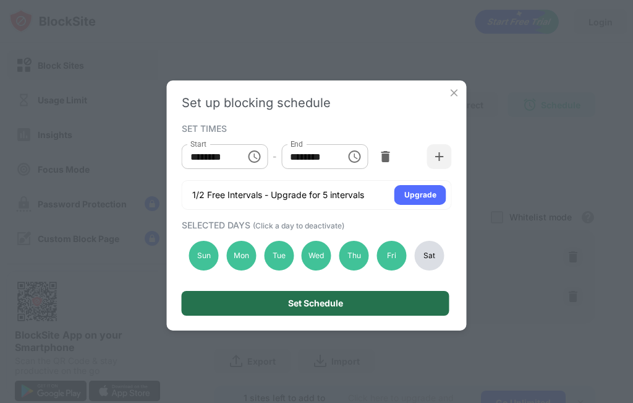  Describe the element at coordinates (392, 255) in the screenshot. I see `div: Fri` at that location.